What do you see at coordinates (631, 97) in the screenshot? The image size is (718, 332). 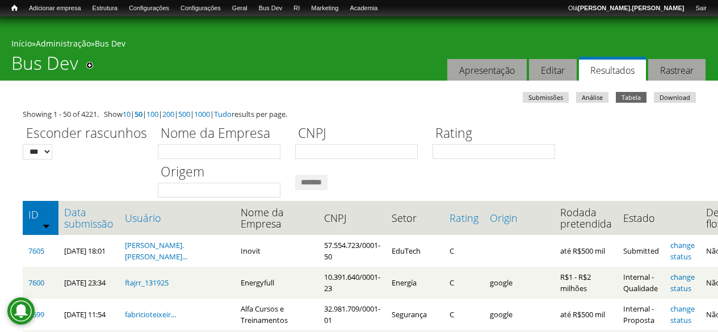 I see `a: Tabela` at bounding box center [631, 97].